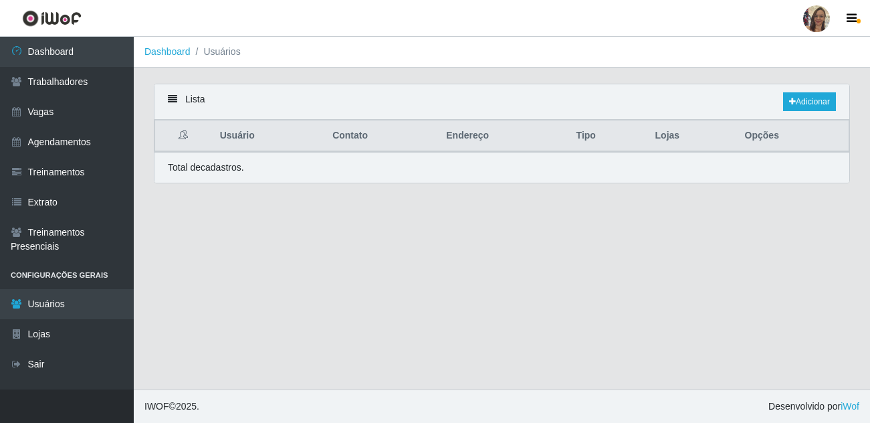  Describe the element at coordinates (503, 136) in the screenshot. I see `th: Endereço` at that location.